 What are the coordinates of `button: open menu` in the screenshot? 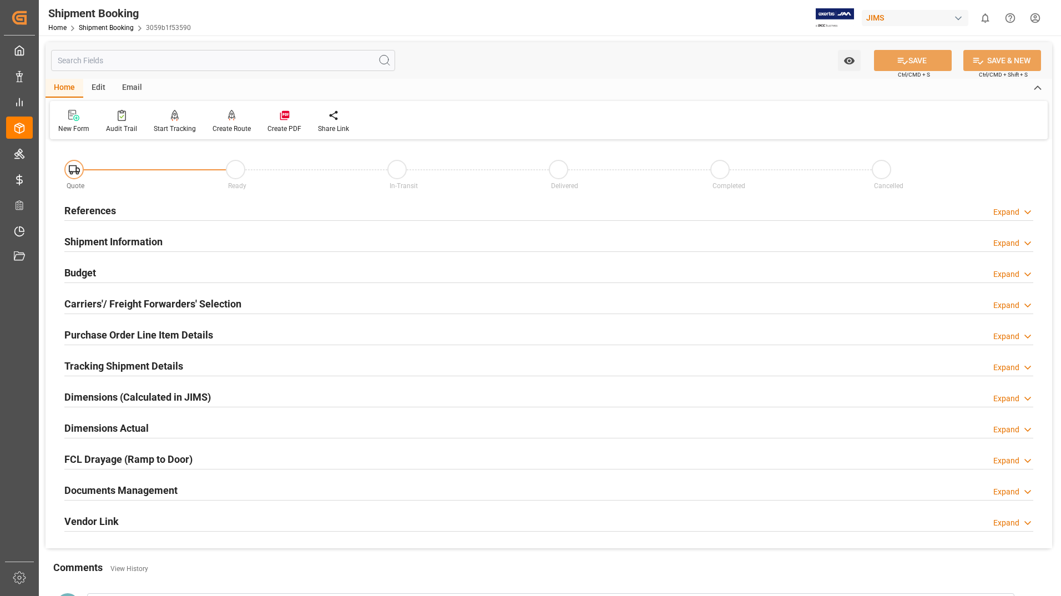 It's located at (849, 60).